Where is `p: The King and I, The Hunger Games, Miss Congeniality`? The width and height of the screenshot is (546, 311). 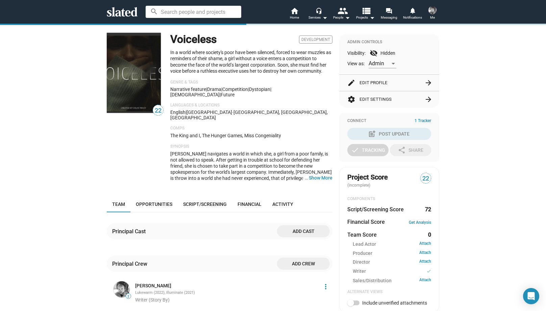
p: The King and I, The Hunger Games, Miss Congeniality is located at coordinates (252, 136).